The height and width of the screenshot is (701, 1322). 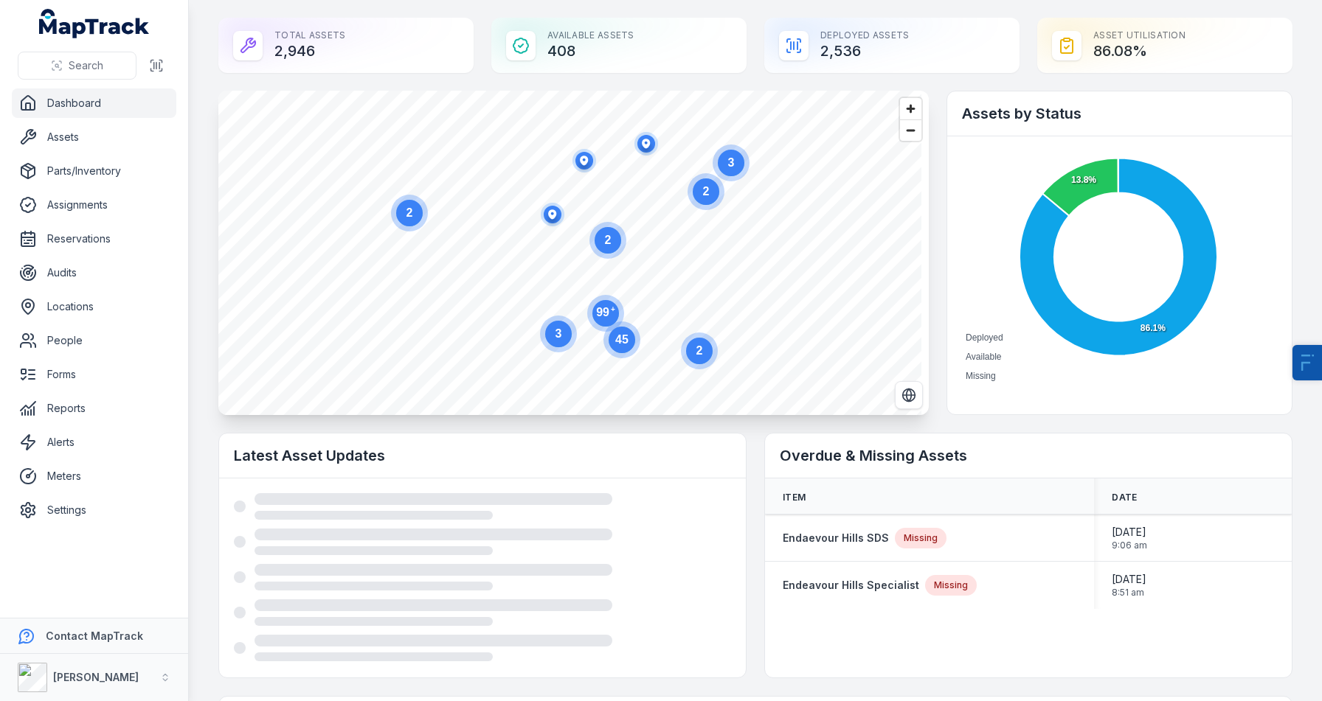 What do you see at coordinates (794, 498) in the screenshot?
I see `span: Item` at bounding box center [794, 498].